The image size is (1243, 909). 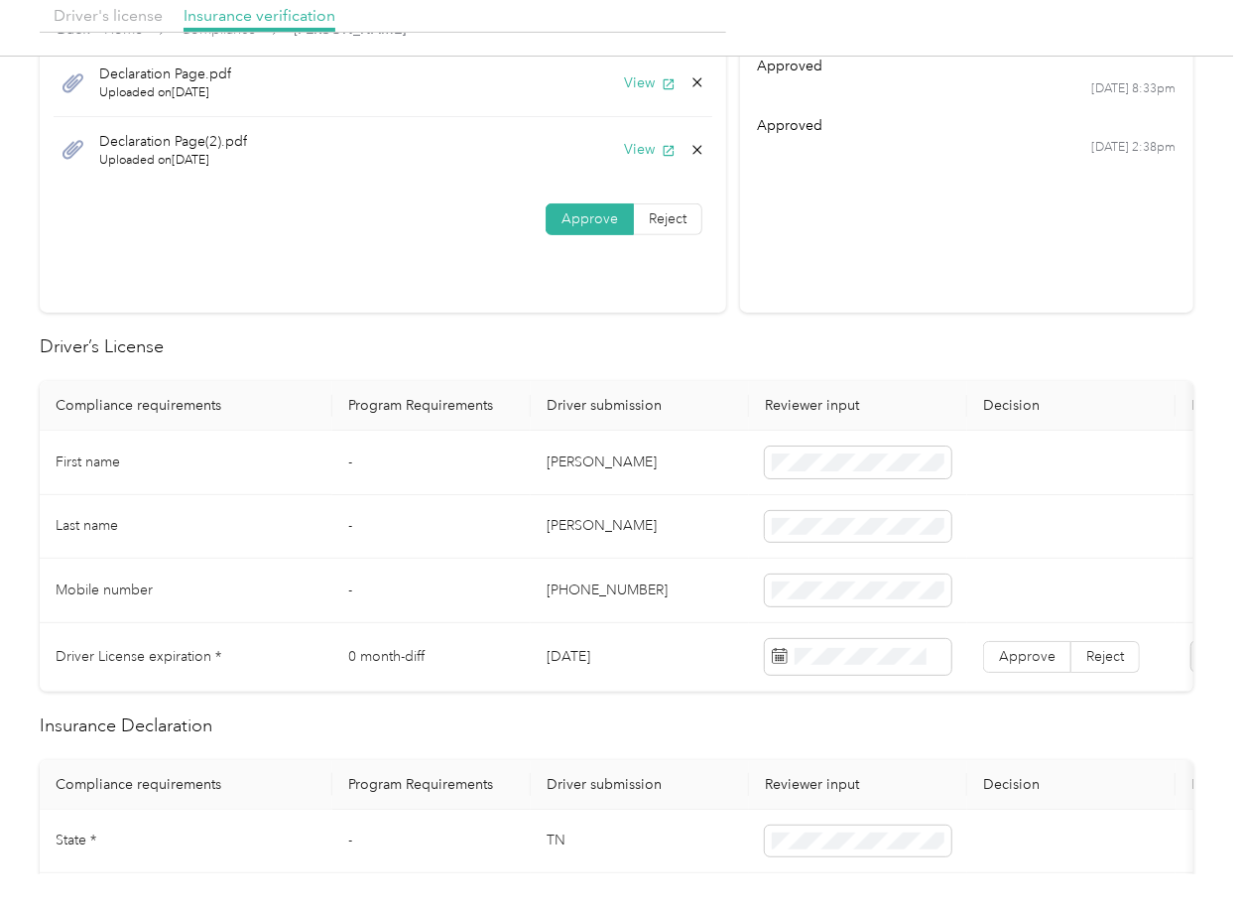 I want to click on span: Last name, so click(x=86, y=525).